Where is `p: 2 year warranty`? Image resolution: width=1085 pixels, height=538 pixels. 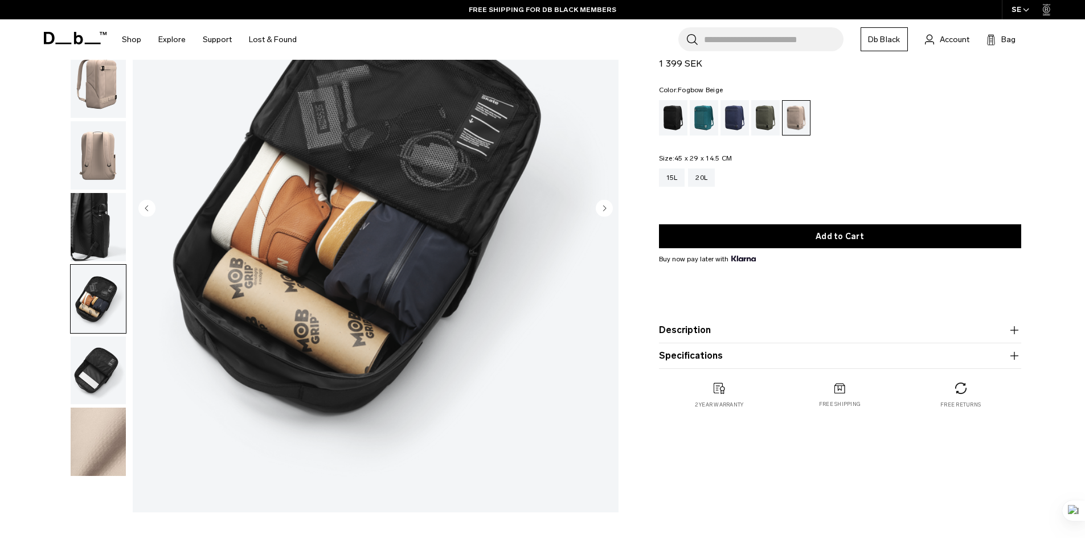 p: 2 year warranty is located at coordinates (719, 405).